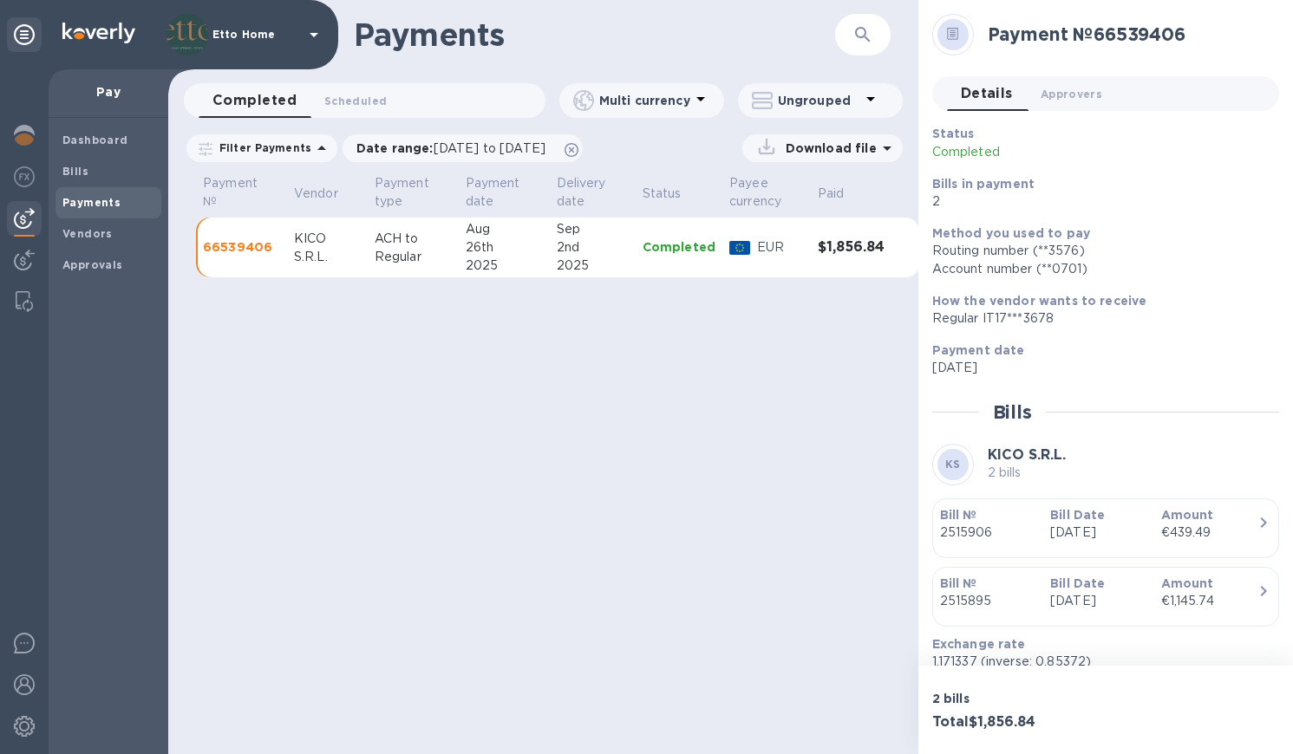 The width and height of the screenshot is (1293, 754). I want to click on b: Status, so click(953, 134).